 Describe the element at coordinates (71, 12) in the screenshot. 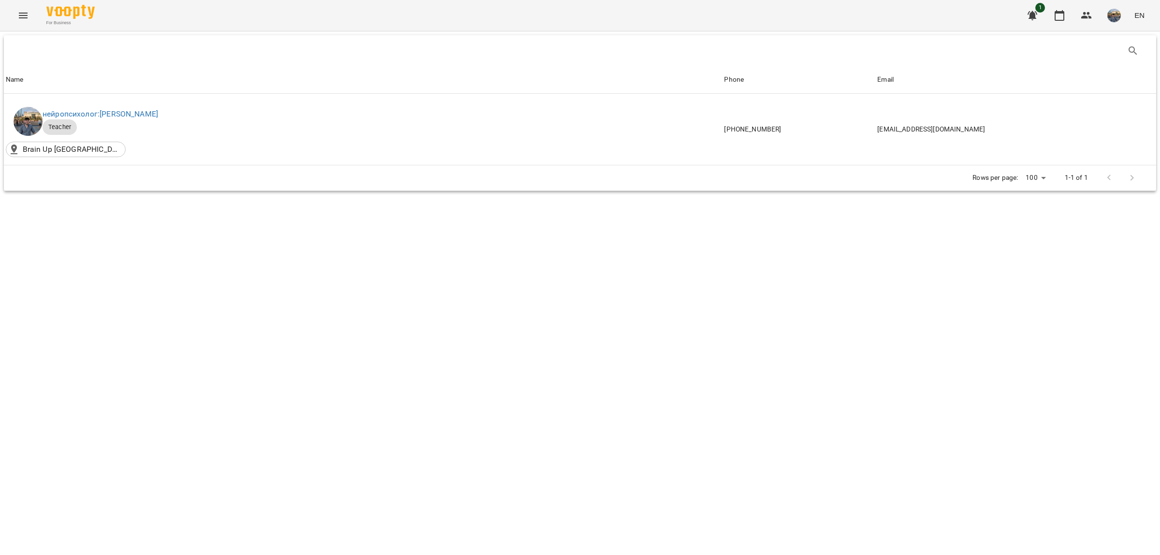

I see `img: Voopty Logo` at that location.